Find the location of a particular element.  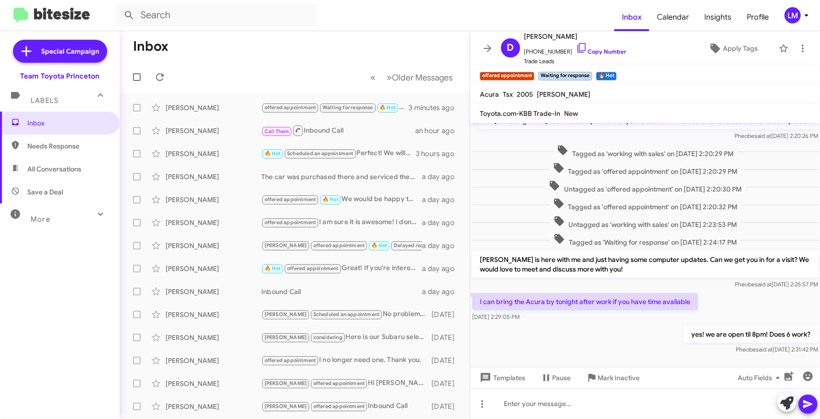

div: LM is located at coordinates (793, 15).